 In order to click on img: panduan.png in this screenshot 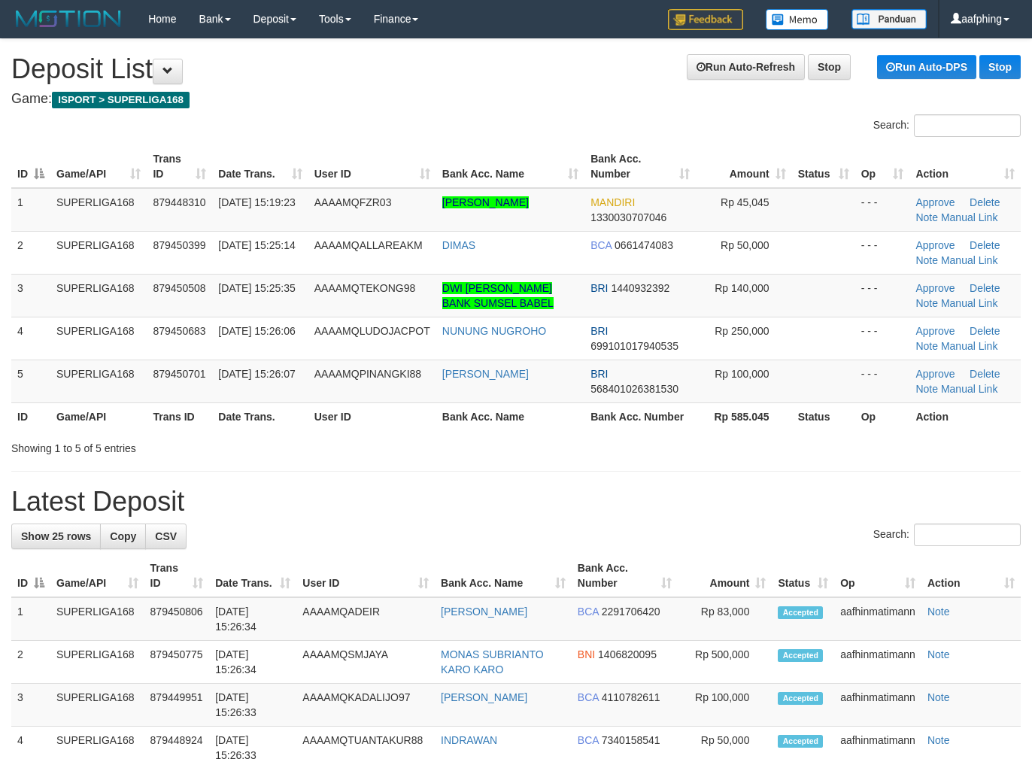, I will do `click(889, 19)`.